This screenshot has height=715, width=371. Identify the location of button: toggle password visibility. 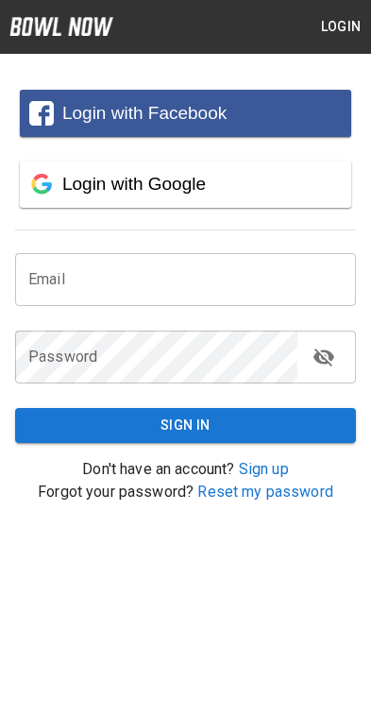
(324, 357).